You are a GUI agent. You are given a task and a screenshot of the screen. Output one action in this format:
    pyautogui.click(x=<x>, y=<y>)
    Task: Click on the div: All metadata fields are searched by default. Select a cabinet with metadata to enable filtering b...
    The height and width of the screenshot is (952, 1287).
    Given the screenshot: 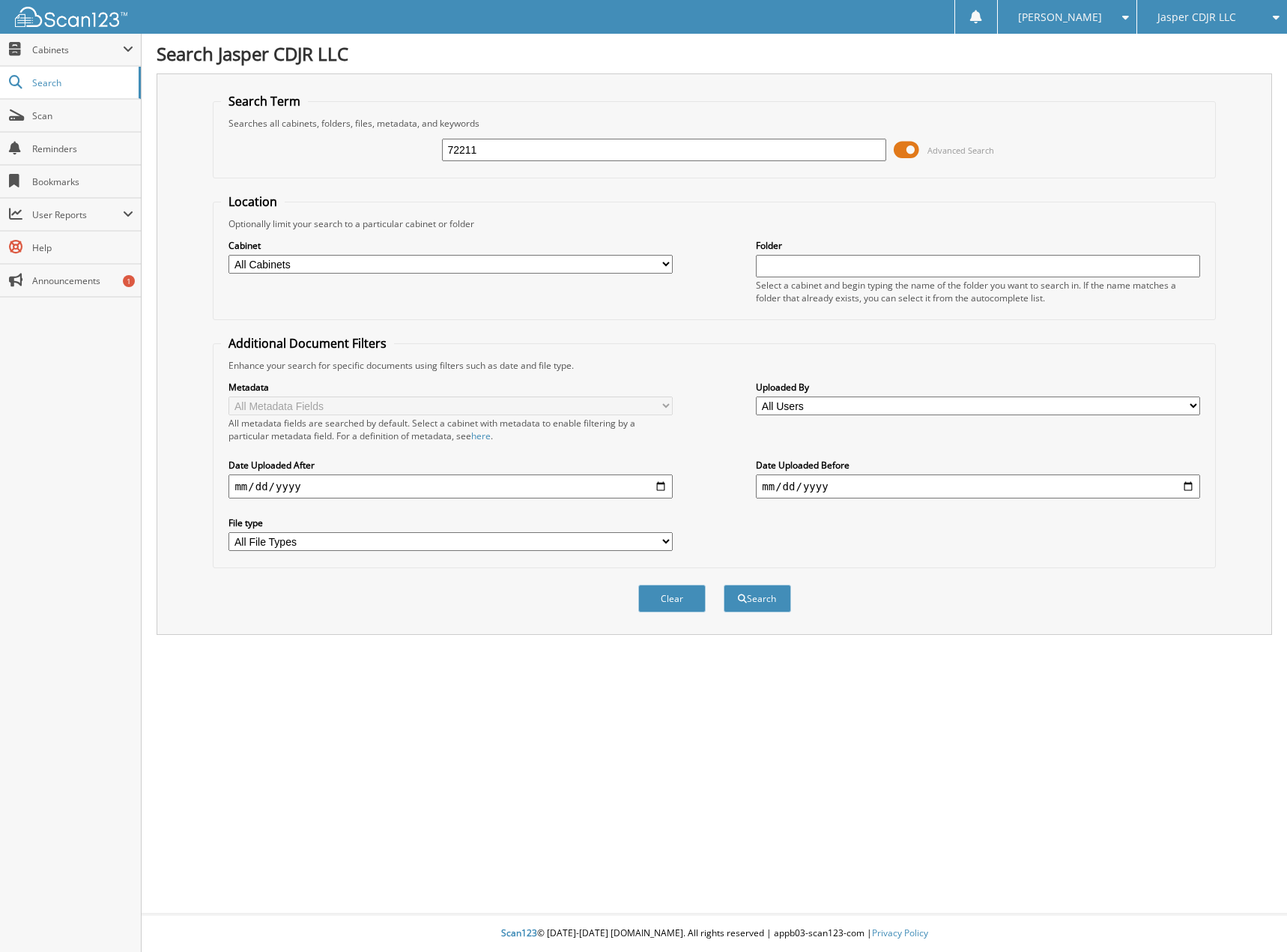 What is the action you would take?
    pyautogui.click(x=450, y=429)
    